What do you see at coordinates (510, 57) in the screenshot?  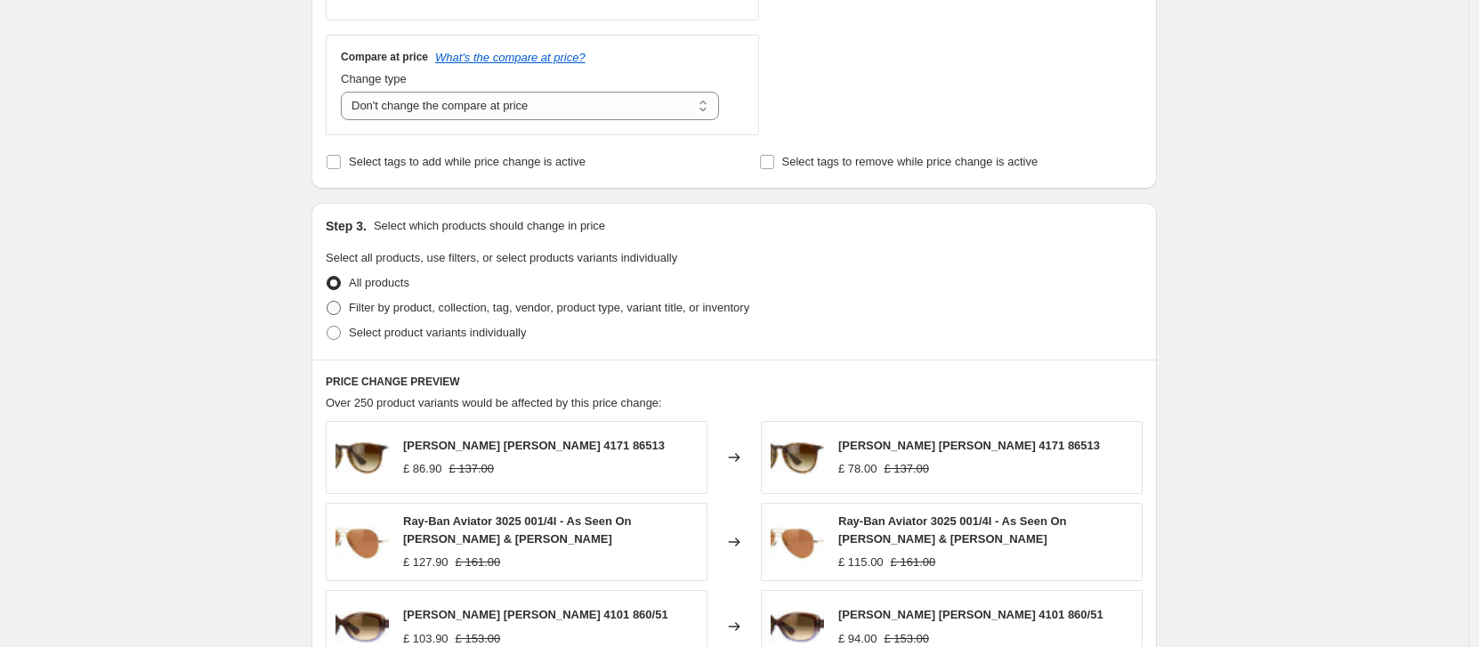 I see `i: What's the compare at price?` at bounding box center [510, 57].